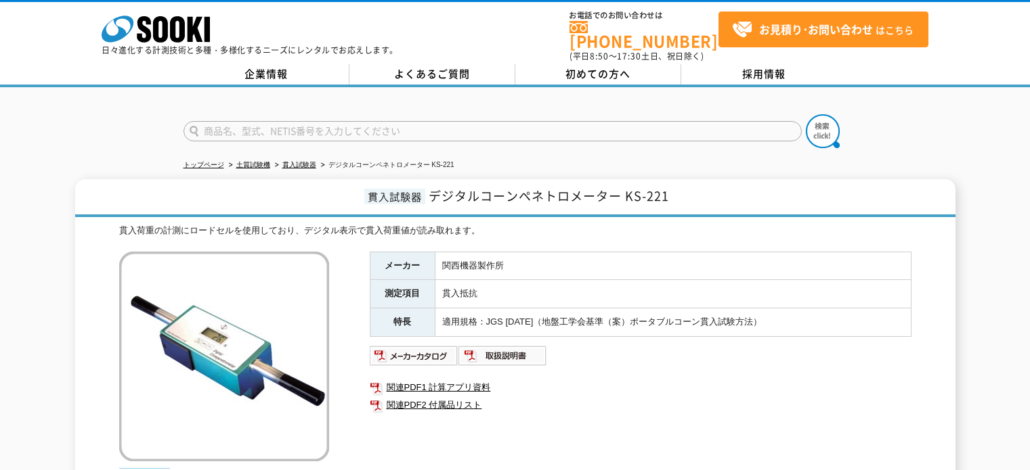 Image resolution: width=1030 pixels, height=470 pixels. Describe the element at coordinates (432, 74) in the screenshot. I see `a: よくあるご質問` at that location.